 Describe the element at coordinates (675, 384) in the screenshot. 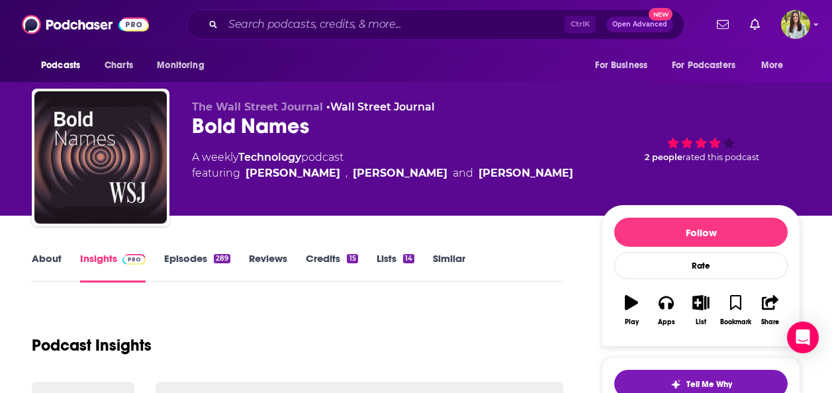

I see `img: tell me why sparkle` at that location.